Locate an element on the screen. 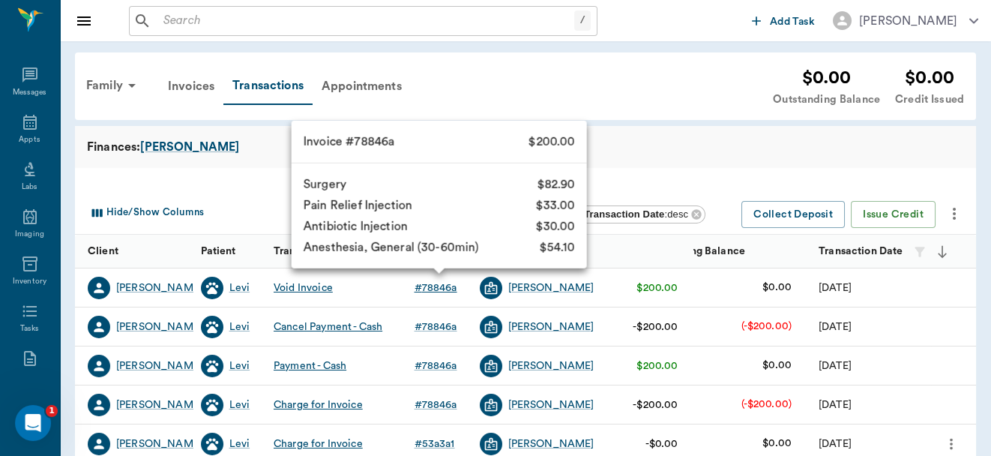 Image resolution: width=991 pixels, height=456 pixels. div: # 53a3a1 is located at coordinates (435, 444).